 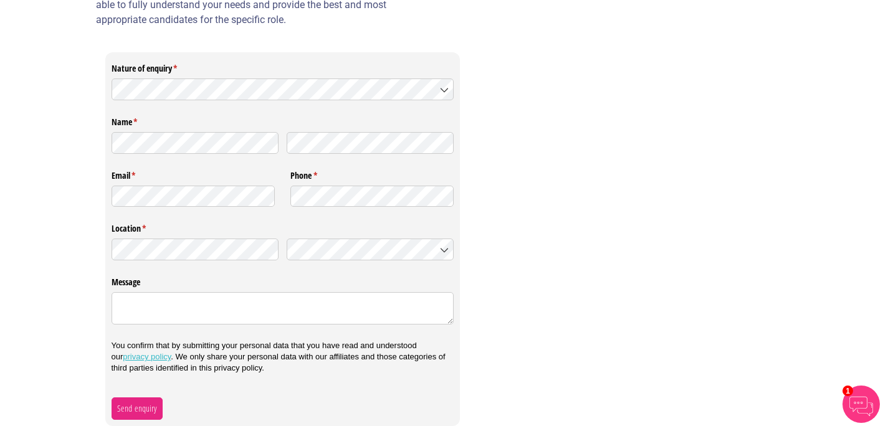 I want to click on input: Country, so click(x=370, y=249).